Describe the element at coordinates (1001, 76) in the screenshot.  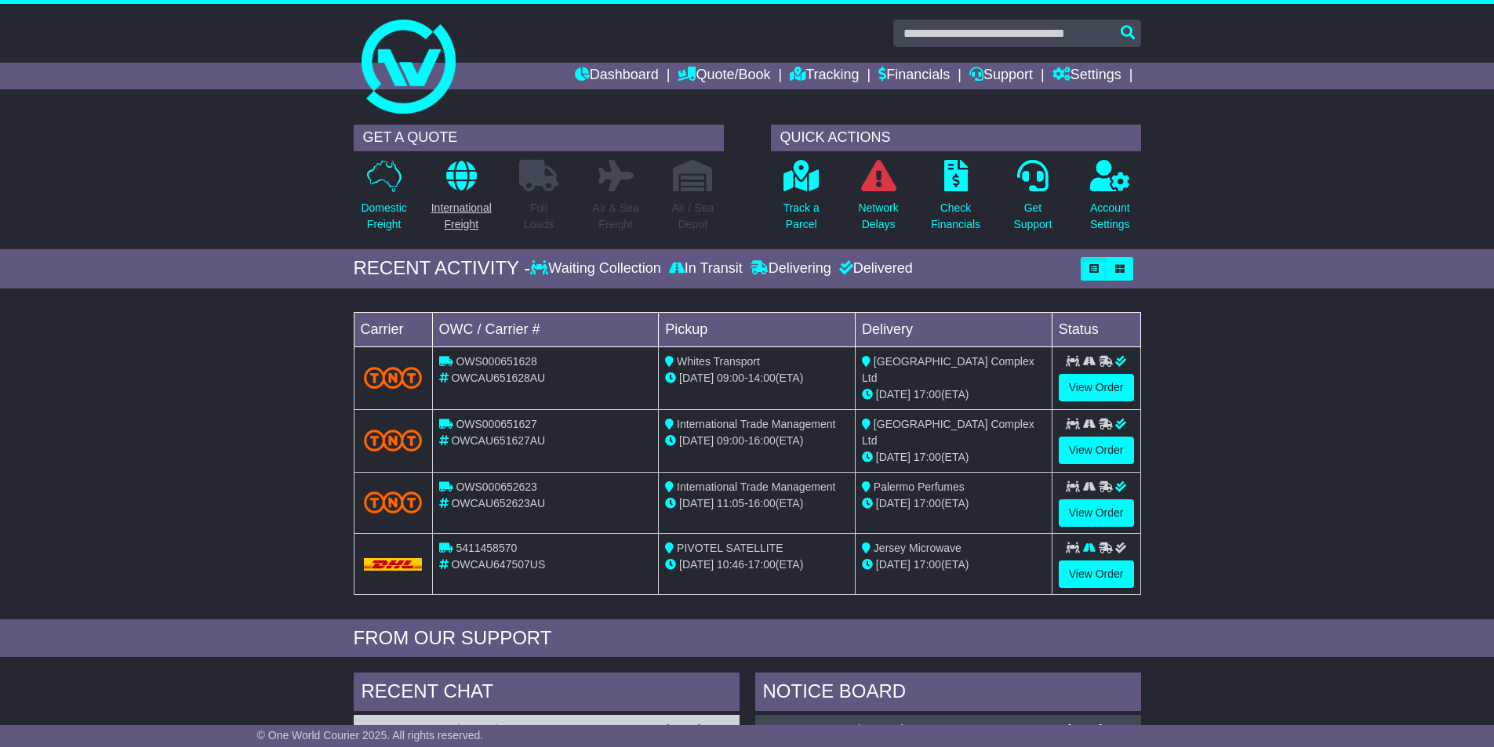
I see `a: Support` at that location.